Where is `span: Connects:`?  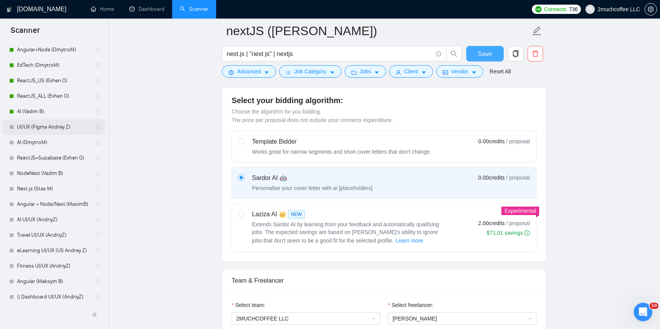
span: Connects: is located at coordinates (556, 9).